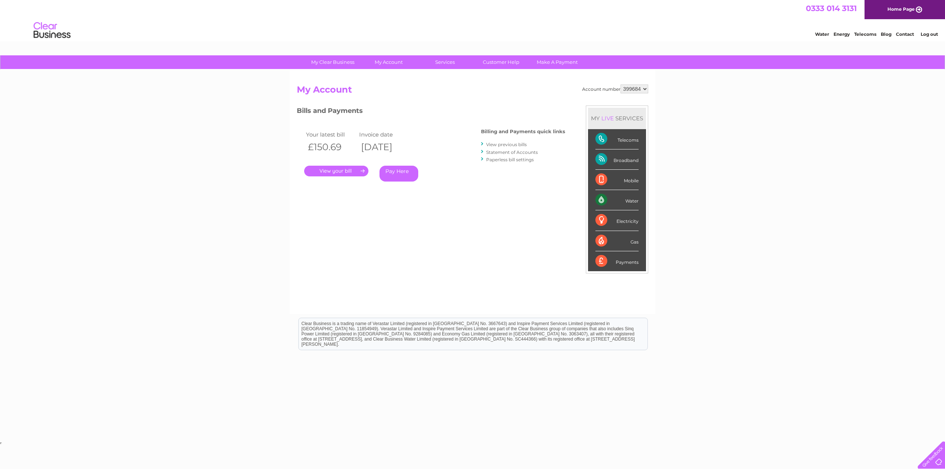  Describe the element at coordinates (865, 34) in the screenshot. I see `a: Telecoms` at that location.